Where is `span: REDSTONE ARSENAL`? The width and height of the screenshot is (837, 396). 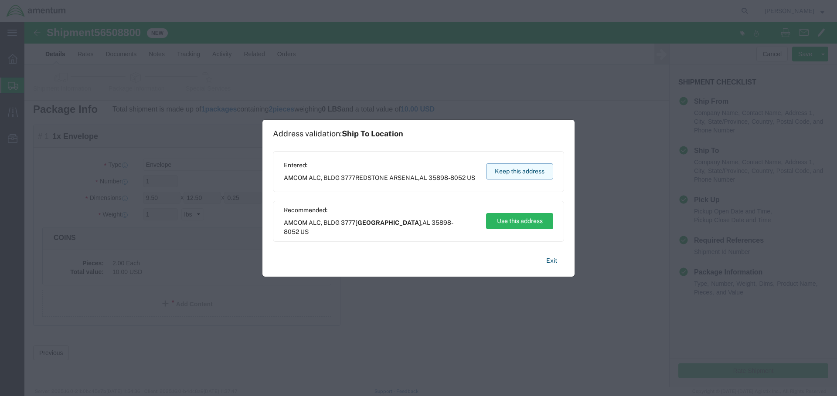
span: REDSTONE ARSENAL is located at coordinates (387, 178).